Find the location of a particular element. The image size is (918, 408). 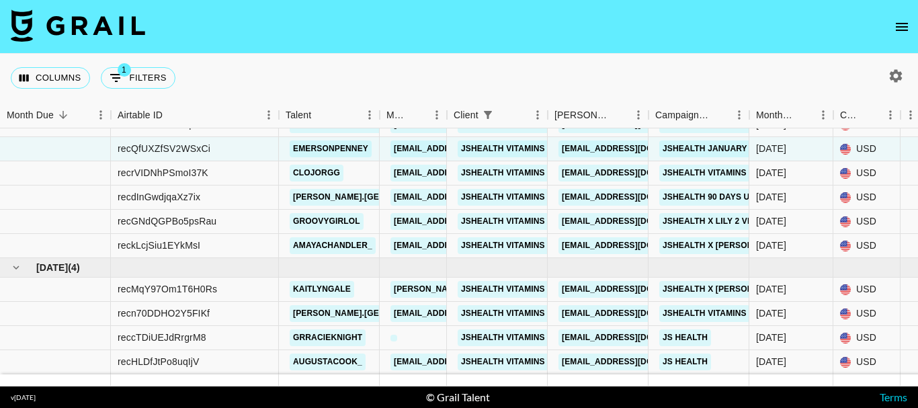

a: JSHealth 90 days usage is located at coordinates (718, 197).